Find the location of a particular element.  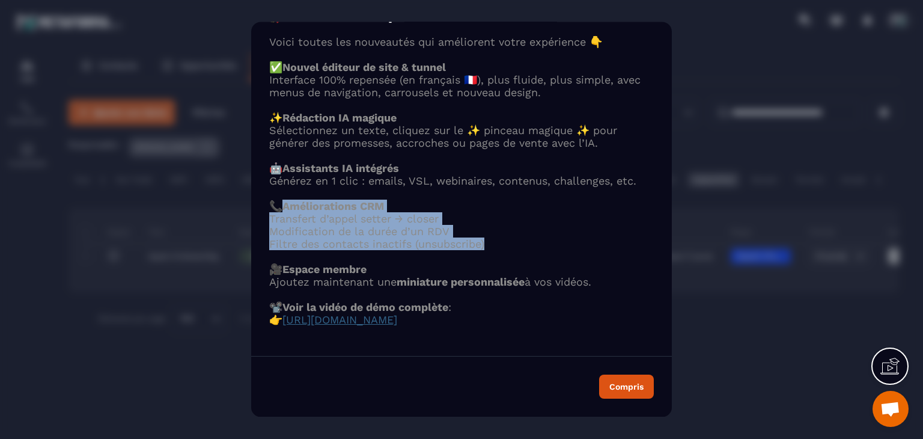

p: Voici toutes les nouveautés qui améliorent votre expérience 👇 is located at coordinates (461, 42).